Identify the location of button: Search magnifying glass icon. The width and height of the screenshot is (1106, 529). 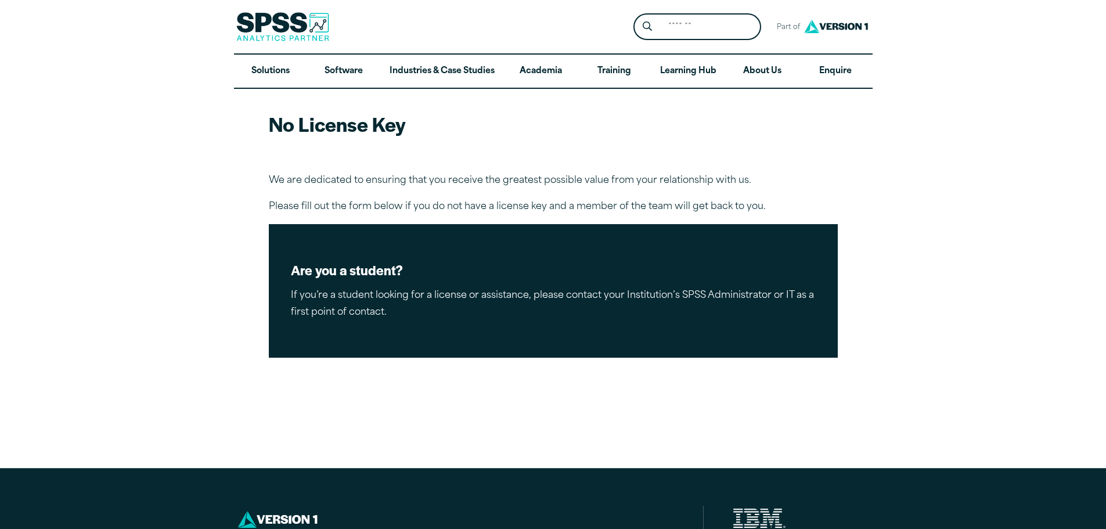
(647, 27).